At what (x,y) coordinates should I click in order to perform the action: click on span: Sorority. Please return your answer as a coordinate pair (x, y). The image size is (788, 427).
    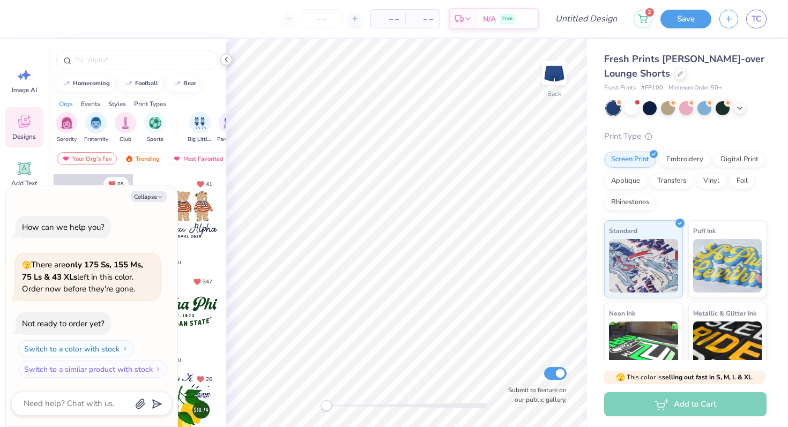
    Looking at the image, I should click on (66, 139).